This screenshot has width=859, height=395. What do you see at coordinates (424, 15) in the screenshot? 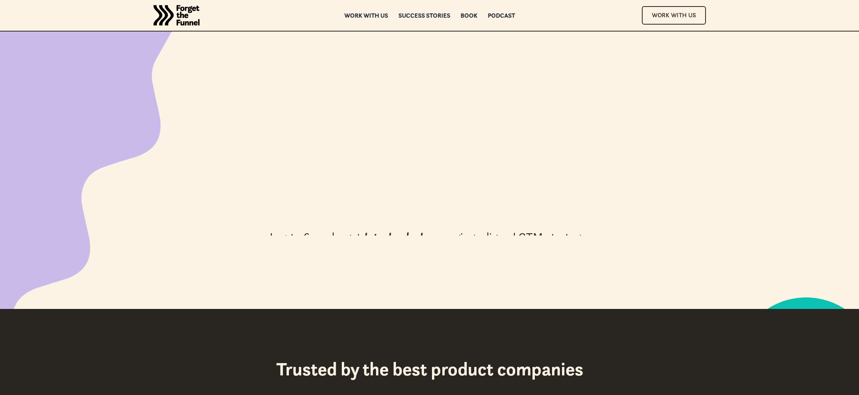
I see `a: Success Stories` at bounding box center [424, 15].